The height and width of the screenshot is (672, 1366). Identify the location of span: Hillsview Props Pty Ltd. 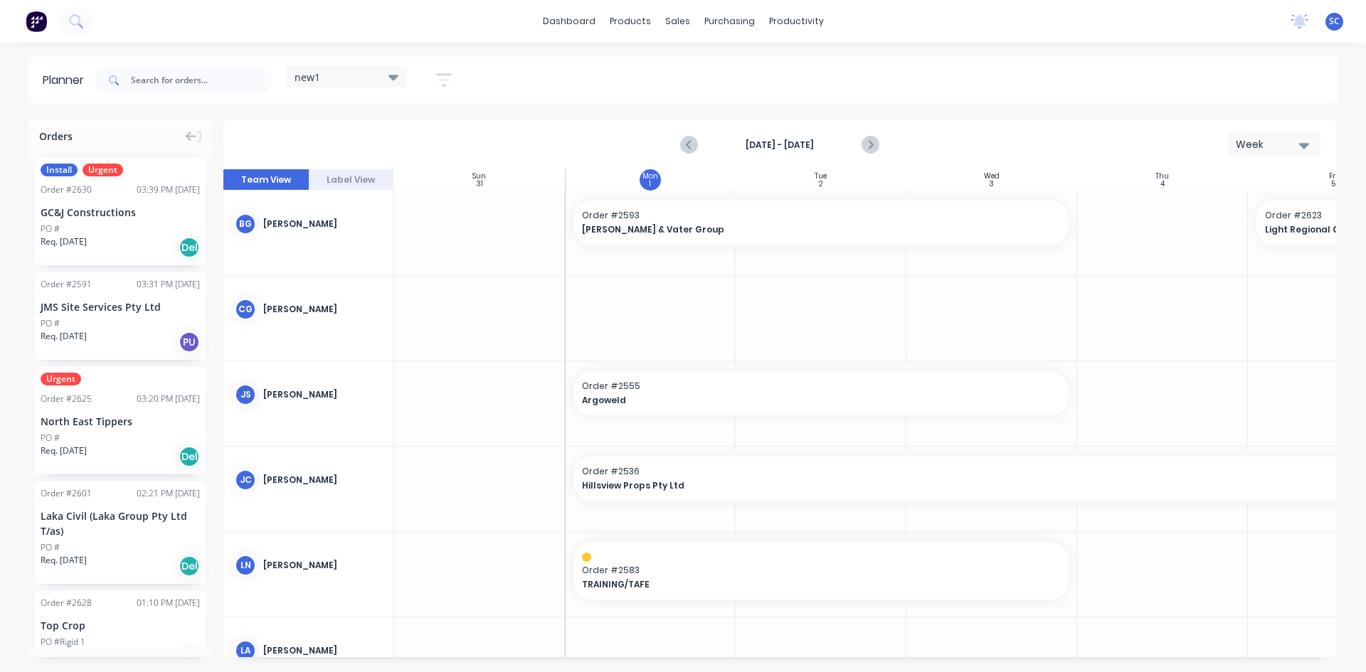
(950, 486).